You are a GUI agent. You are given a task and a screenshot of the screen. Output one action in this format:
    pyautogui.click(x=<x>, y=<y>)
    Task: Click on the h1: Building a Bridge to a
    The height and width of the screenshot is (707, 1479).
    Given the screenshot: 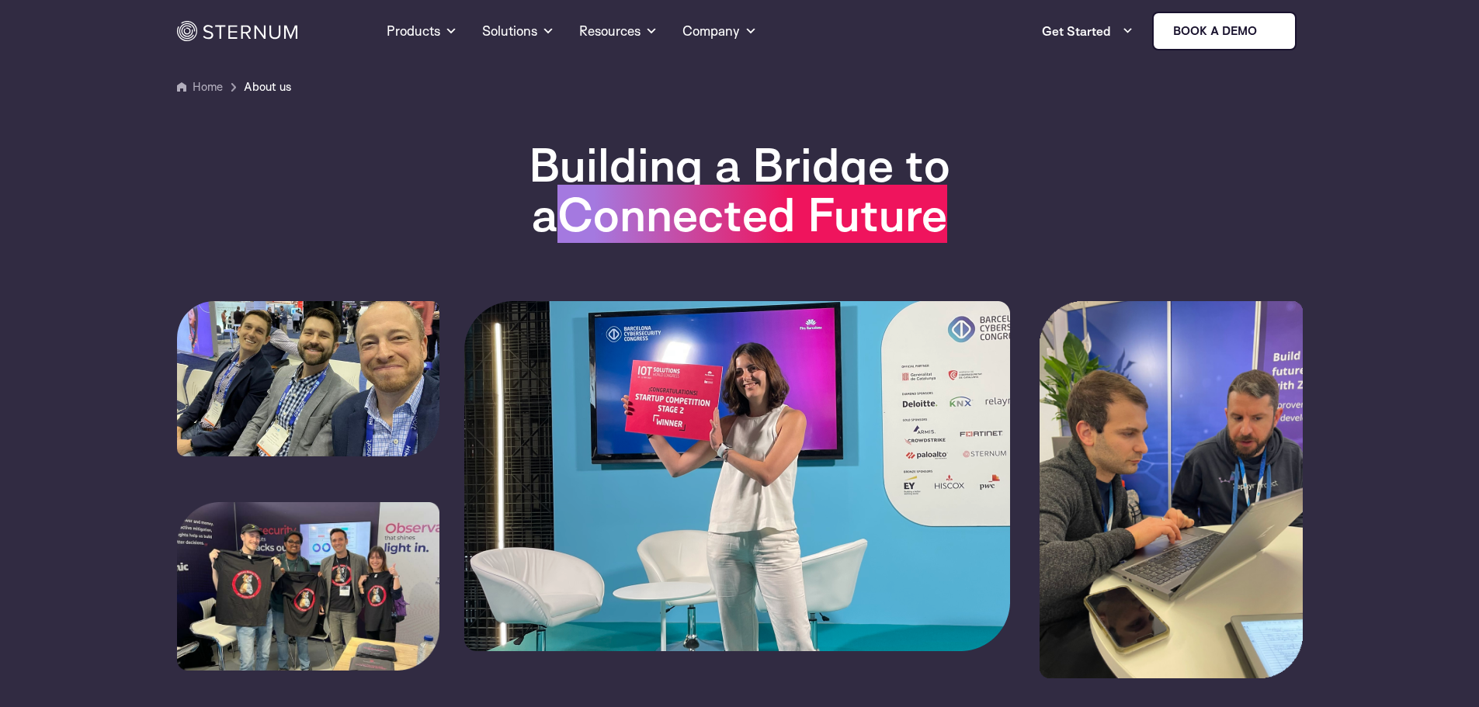 What is the action you would take?
    pyautogui.click(x=739, y=189)
    